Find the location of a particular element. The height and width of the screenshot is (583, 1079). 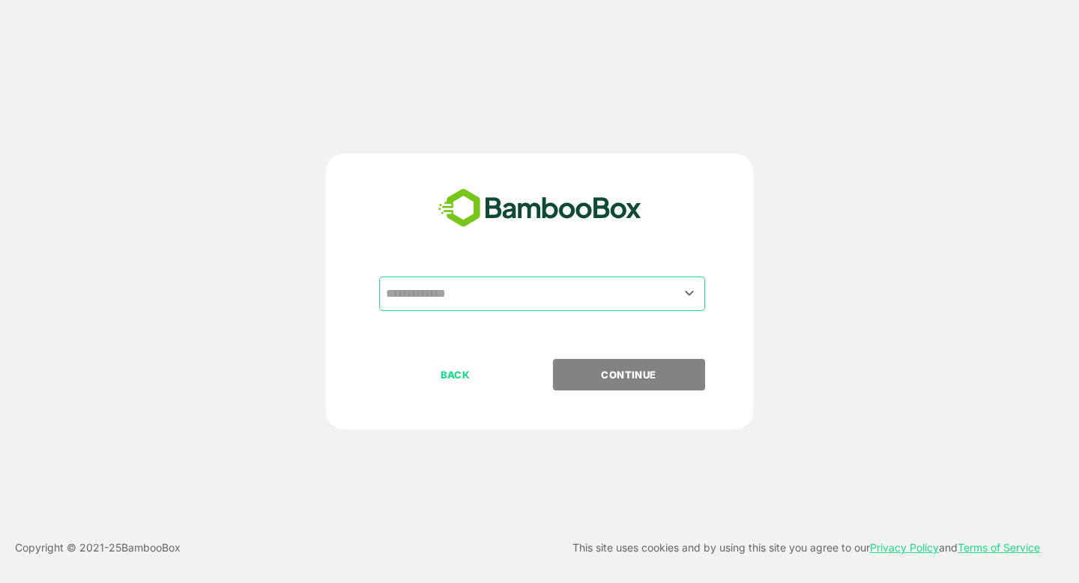

button: CONTINUE is located at coordinates (629, 375).